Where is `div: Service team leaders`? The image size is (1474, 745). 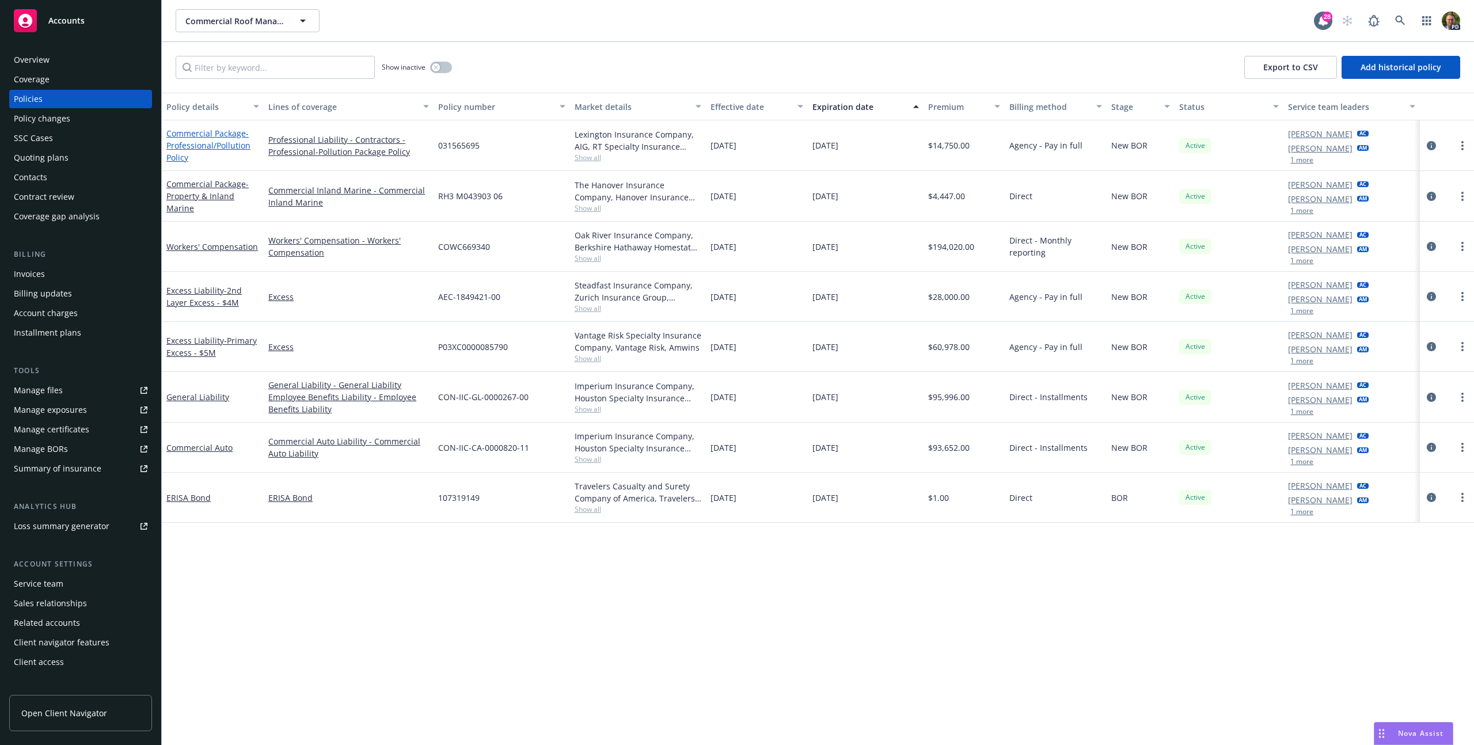 div: Service team leaders is located at coordinates (1345, 107).